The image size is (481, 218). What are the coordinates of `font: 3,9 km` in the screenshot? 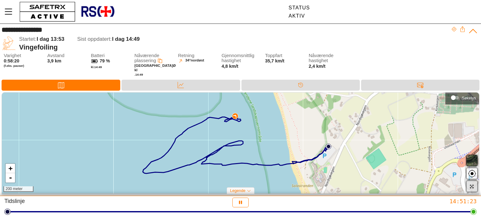 It's located at (54, 61).